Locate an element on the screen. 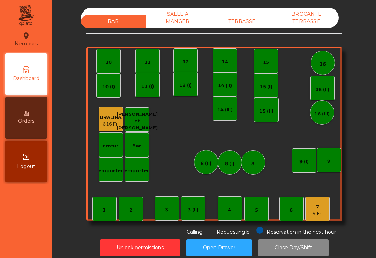 This screenshot has height=258, width=376. div: 8 (I) is located at coordinates (229, 164).